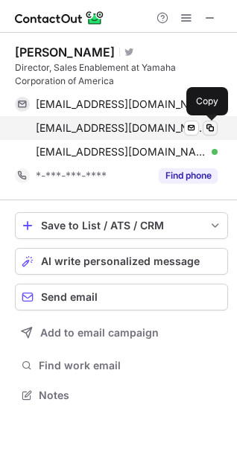 Image resolution: width=237 pixels, height=475 pixels. Describe the element at coordinates (130, 396) in the screenshot. I see `span: Notes` at that location.